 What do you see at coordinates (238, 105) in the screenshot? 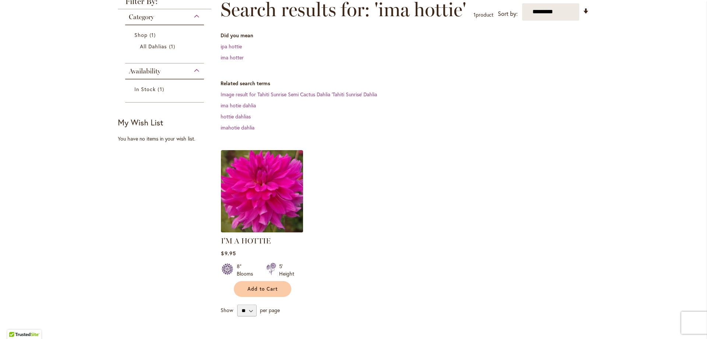
I see `a: ima hotie dahlia` at bounding box center [238, 105].